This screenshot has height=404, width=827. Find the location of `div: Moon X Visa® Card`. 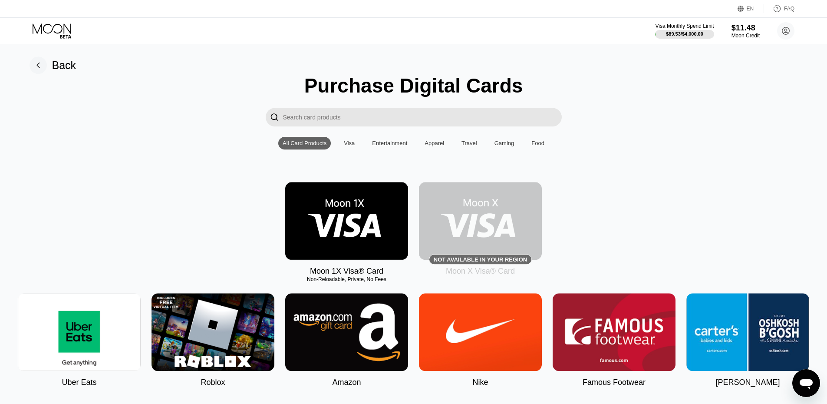

div: Moon X Visa® Card is located at coordinates (480, 271).